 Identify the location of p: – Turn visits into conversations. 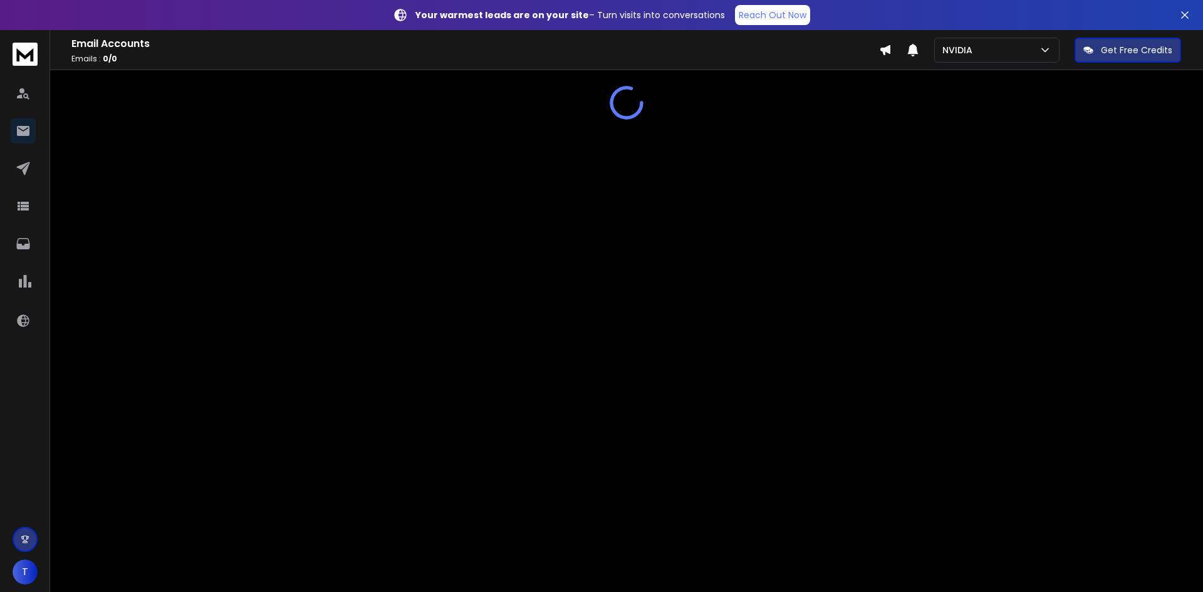
(570, 15).